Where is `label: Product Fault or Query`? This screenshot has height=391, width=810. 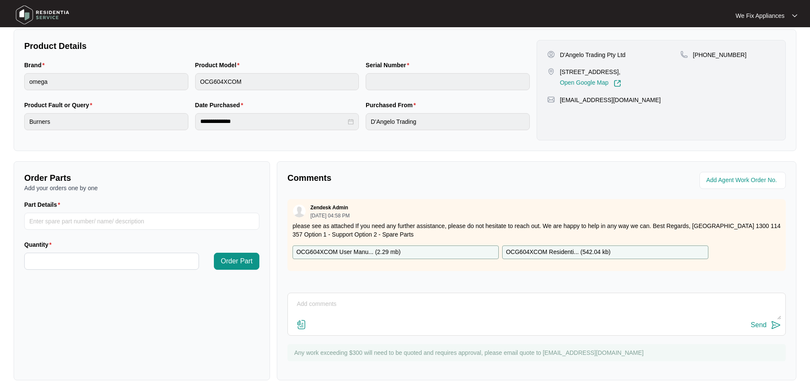 label: Product Fault or Query is located at coordinates (60, 105).